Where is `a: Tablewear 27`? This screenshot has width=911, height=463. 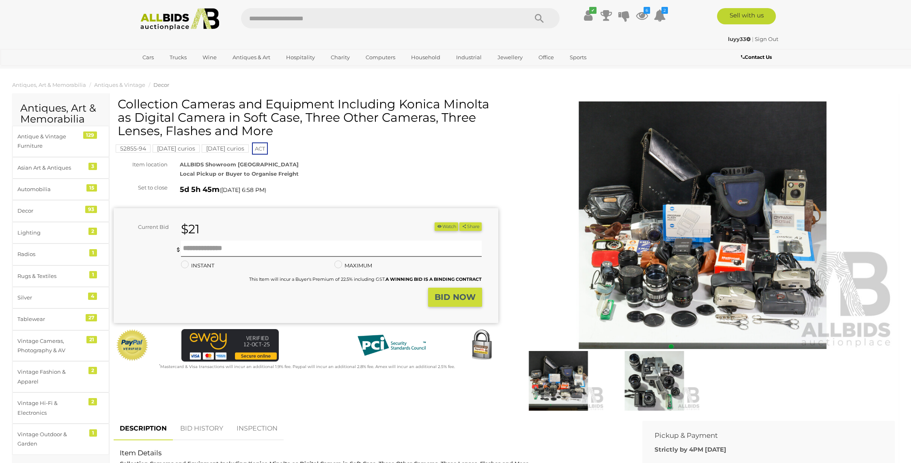
a: Tablewear 27 is located at coordinates (60, 319).